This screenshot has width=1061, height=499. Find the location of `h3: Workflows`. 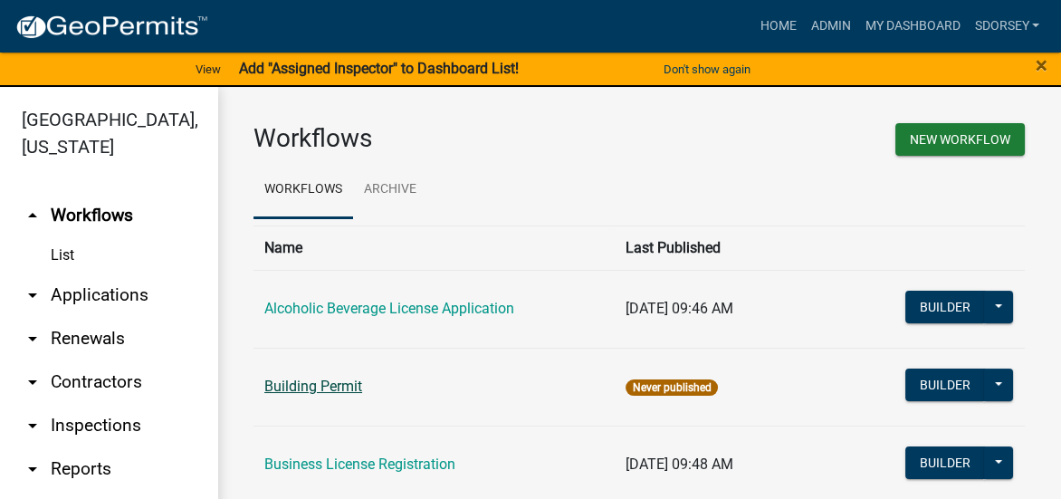

h3: Workflows is located at coordinates (439, 139).